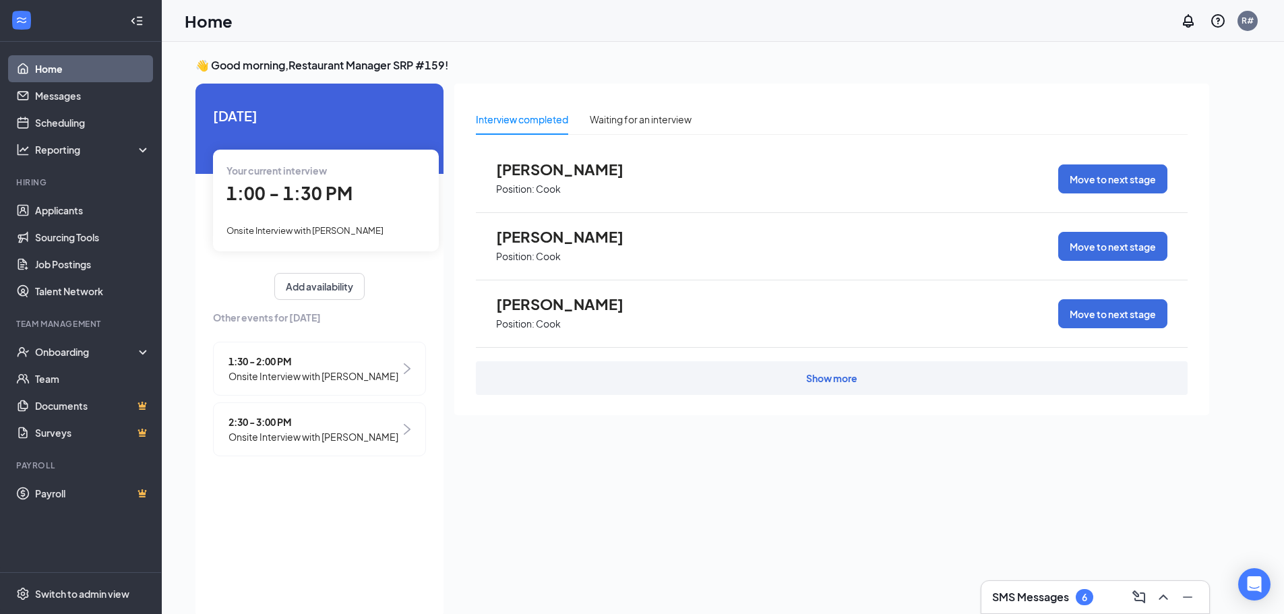  Describe the element at coordinates (92, 96) in the screenshot. I see `a: Messages` at that location.